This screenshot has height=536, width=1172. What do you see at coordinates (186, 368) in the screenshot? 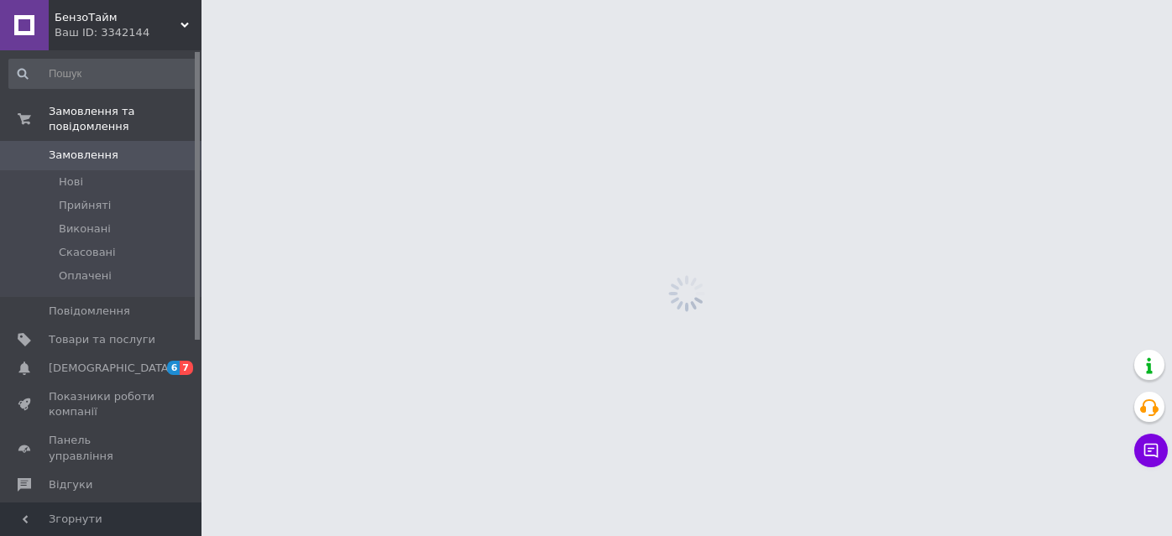
I see `span: 7` at bounding box center [186, 368].